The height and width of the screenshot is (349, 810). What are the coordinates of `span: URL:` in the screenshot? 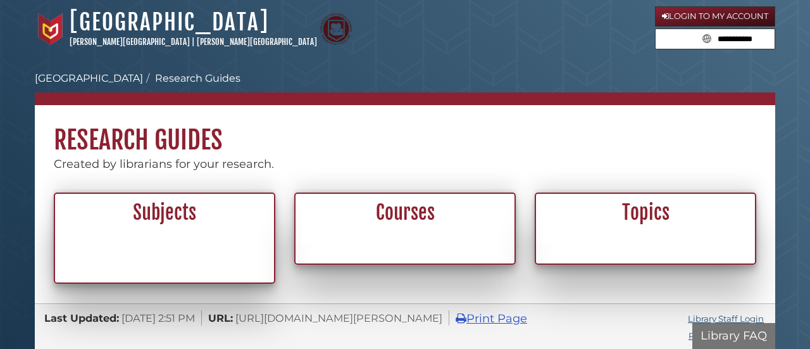 It's located at (220, 318).